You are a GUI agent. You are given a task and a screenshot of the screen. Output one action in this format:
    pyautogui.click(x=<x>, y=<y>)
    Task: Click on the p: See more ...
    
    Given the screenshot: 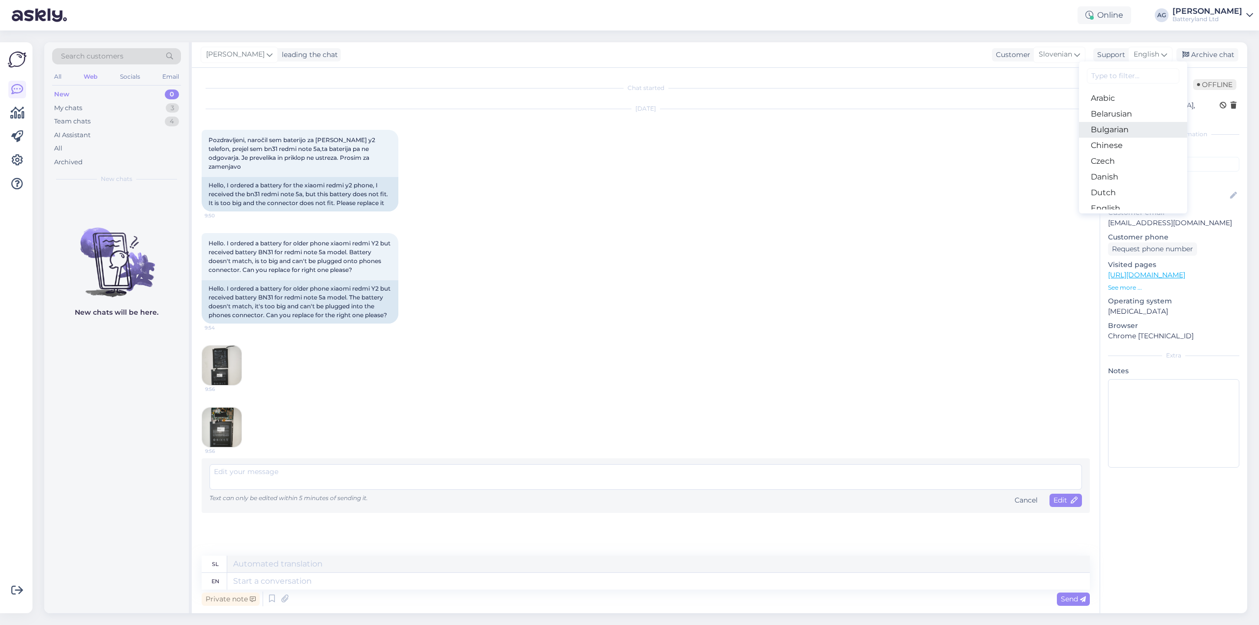 What is the action you would take?
    pyautogui.click(x=1174, y=288)
    